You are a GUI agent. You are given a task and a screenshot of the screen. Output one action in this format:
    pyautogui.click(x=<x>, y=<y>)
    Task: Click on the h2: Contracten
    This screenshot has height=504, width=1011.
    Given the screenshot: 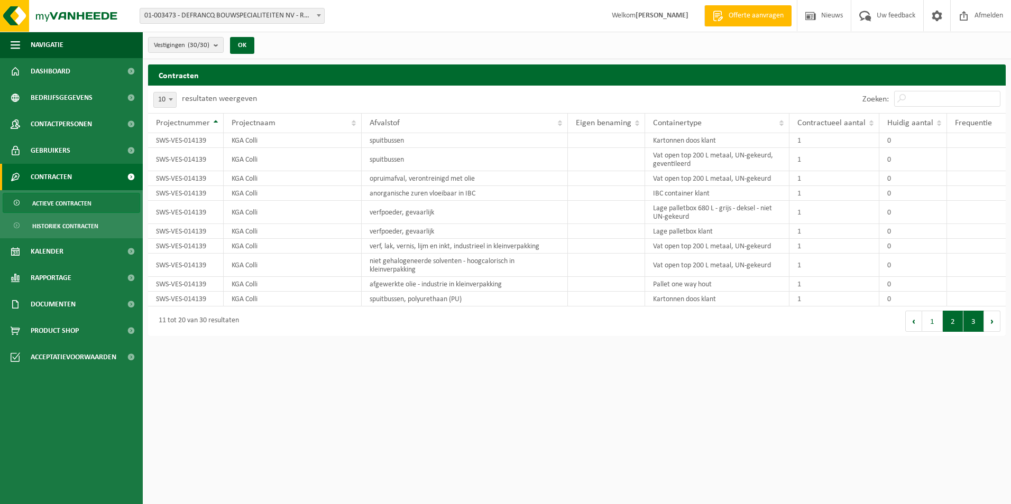 What is the action you would take?
    pyautogui.click(x=577, y=75)
    